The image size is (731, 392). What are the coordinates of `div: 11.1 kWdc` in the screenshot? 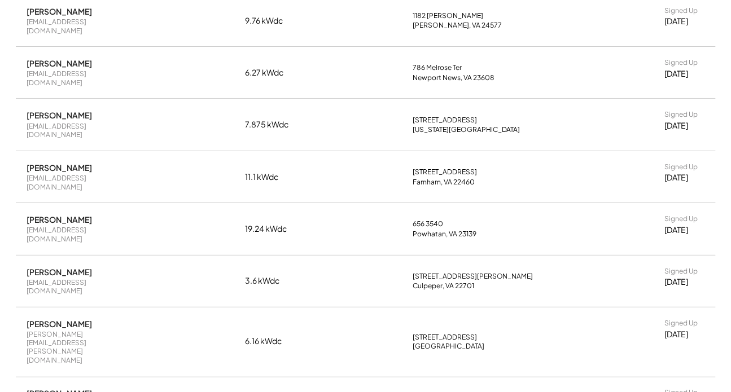 It's located at (273, 177).